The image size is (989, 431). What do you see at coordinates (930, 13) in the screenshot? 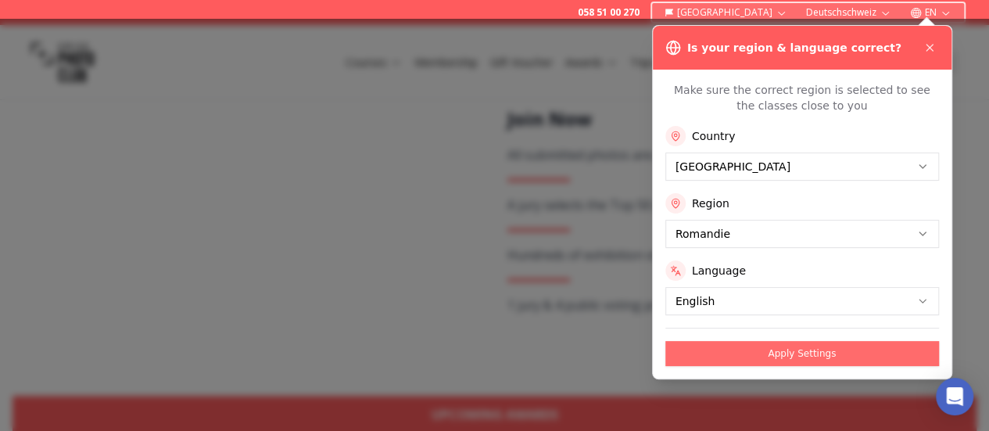
I see `button: EN` at bounding box center [930, 13].